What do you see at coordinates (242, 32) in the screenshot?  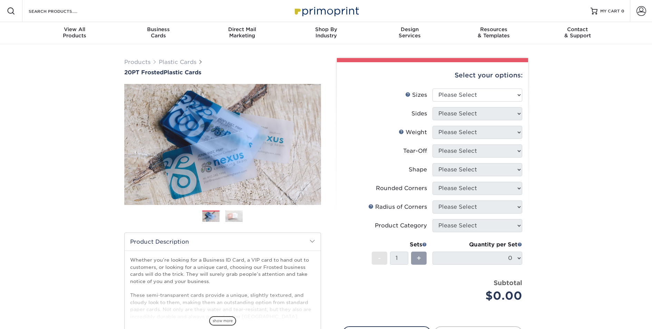 I see `div: Marketing` at bounding box center [242, 32].